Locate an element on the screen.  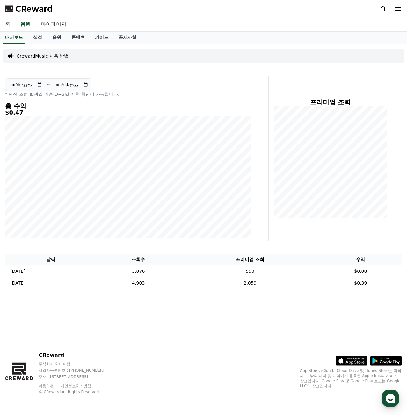
p: 주식회사 와이피랩 is located at coordinates (77, 364).